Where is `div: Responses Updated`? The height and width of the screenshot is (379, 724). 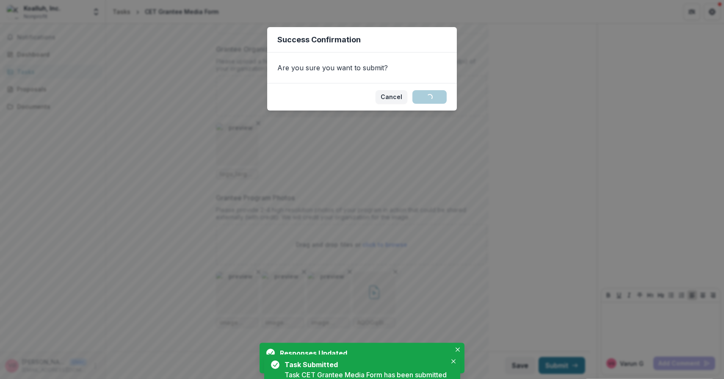 div: Responses Updated is located at coordinates (364, 353).